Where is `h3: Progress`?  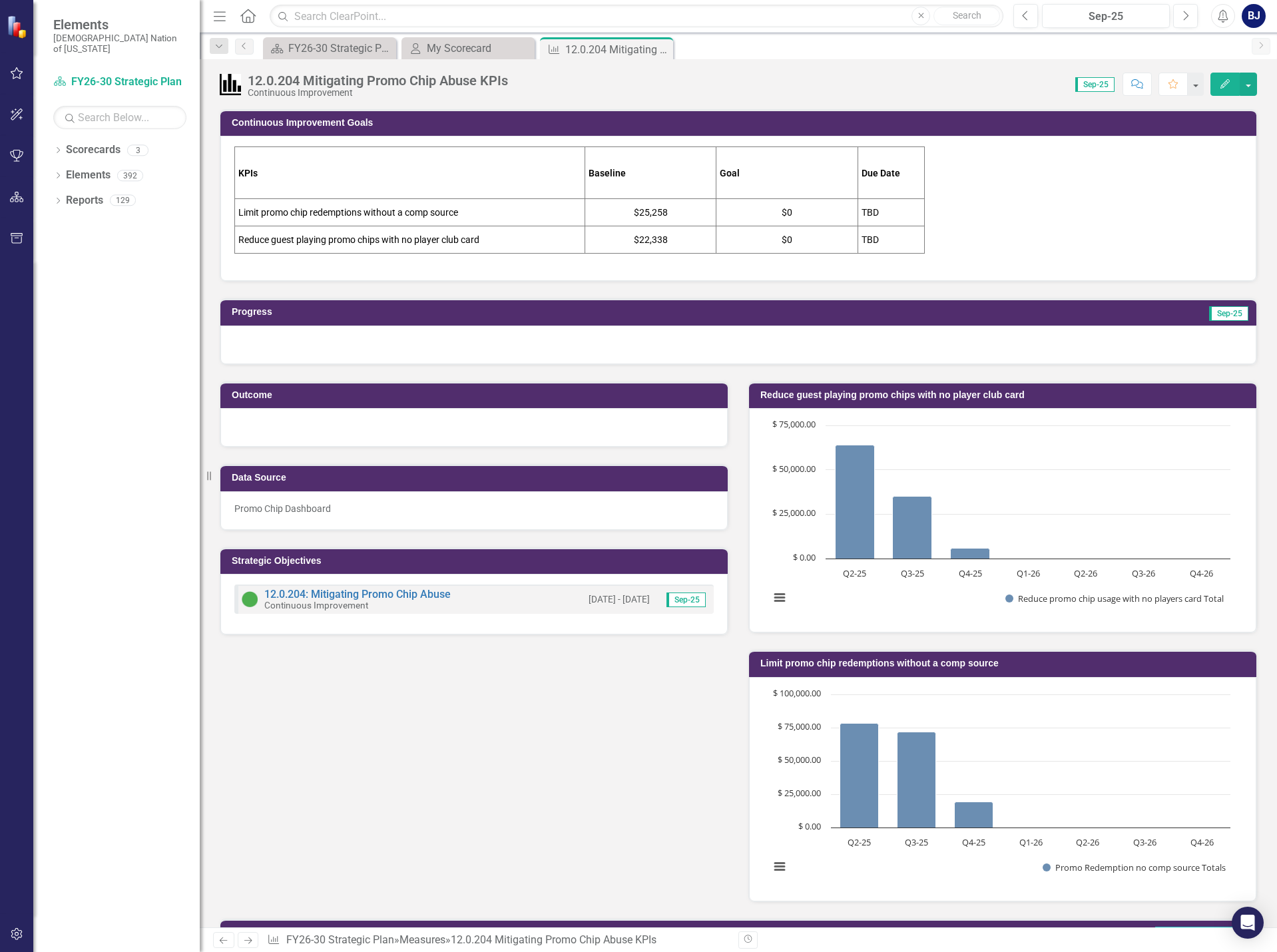
h3: Progress is located at coordinates (485, 312).